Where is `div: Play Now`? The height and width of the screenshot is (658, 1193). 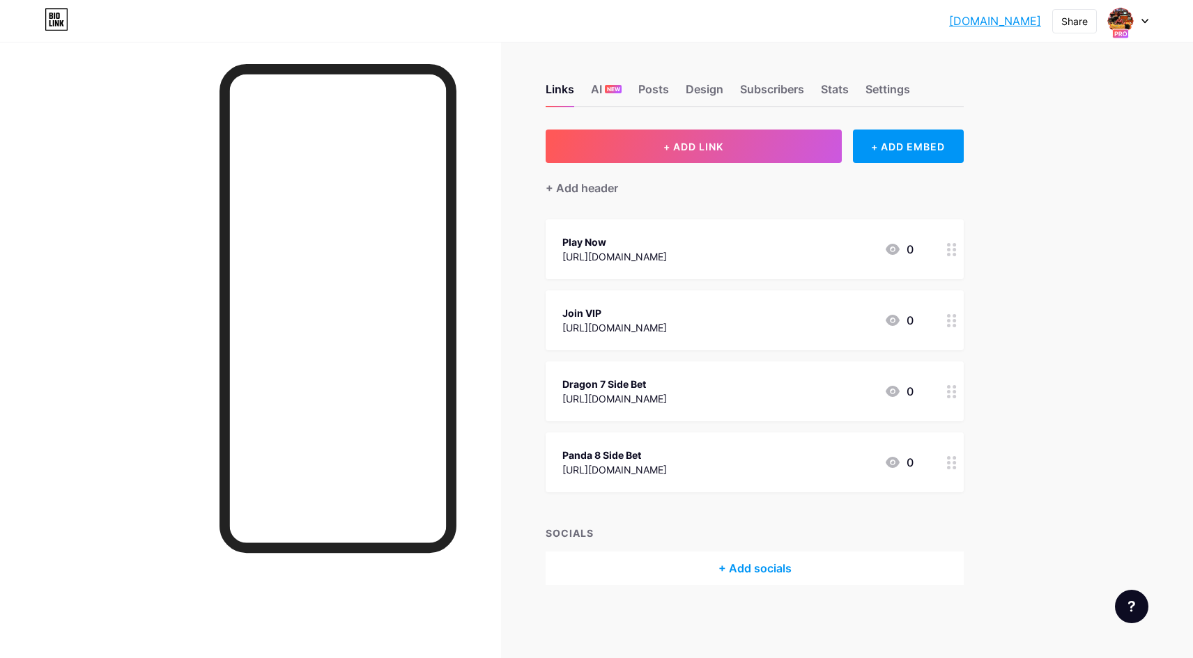
div: Play Now is located at coordinates (615, 242).